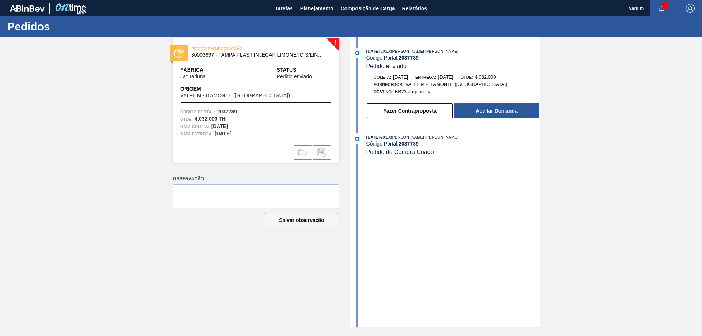  Describe the element at coordinates (72, 26) in the screenshot. I see `h1: Pedidos` at that location.